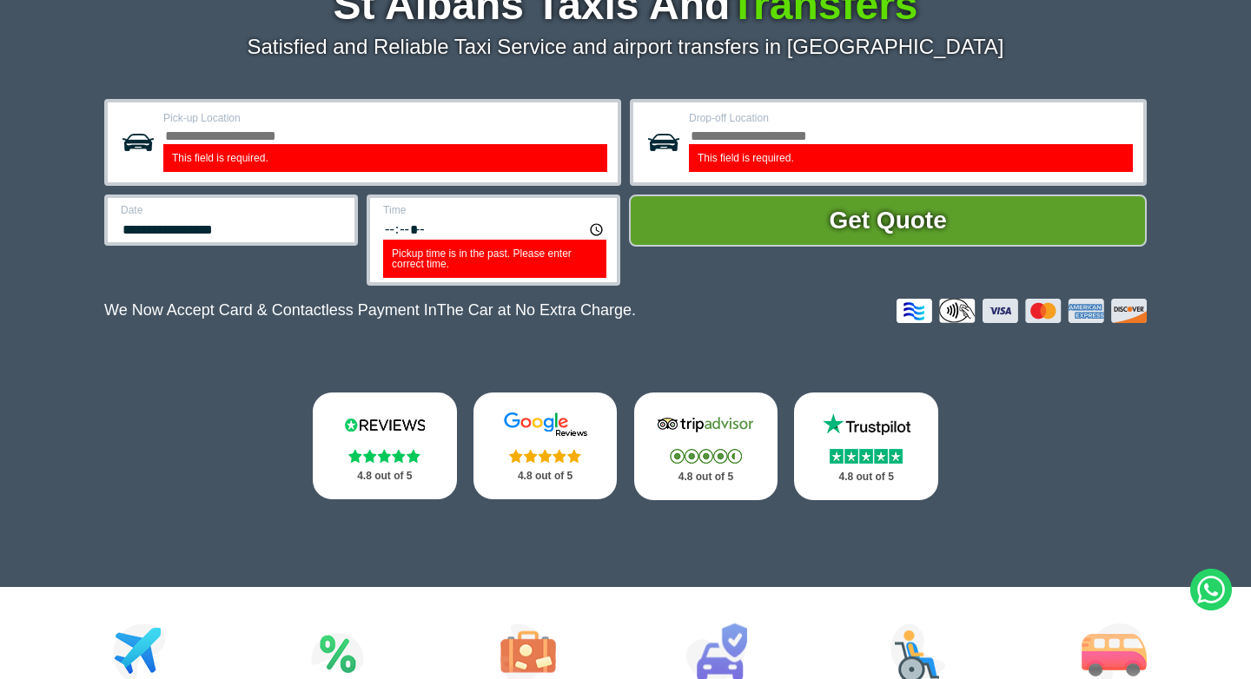 This screenshot has width=1251, height=679. I want to click on label: Date, so click(232, 210).